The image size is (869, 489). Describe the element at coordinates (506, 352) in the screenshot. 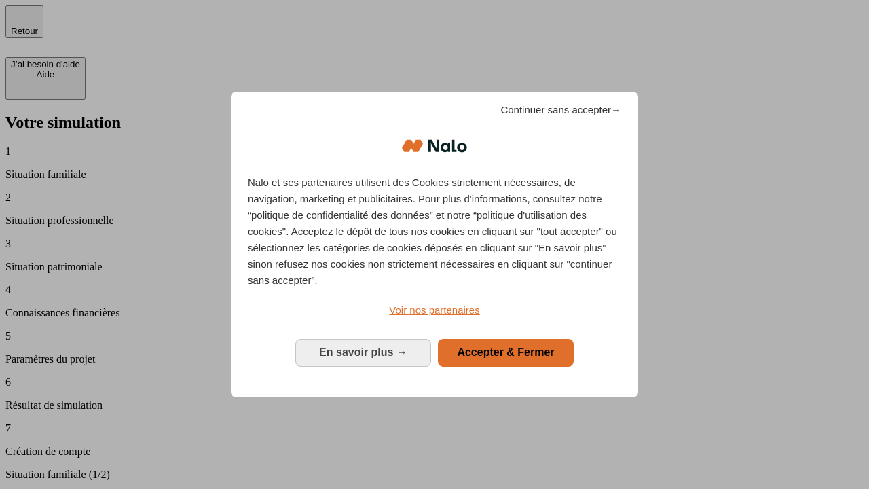

I see `button: Accepter & Fermer: Accepter notre traitement des données et fermer` at that location.